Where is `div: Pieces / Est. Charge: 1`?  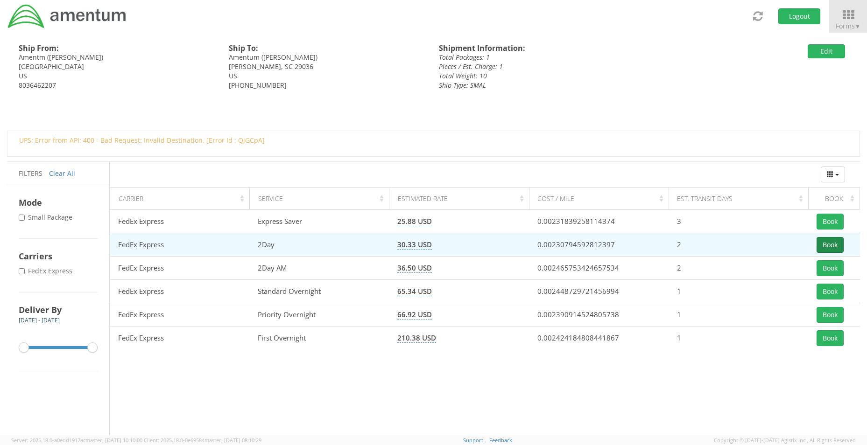 div: Pieces / Est. Charge: 1 is located at coordinates (572, 67).